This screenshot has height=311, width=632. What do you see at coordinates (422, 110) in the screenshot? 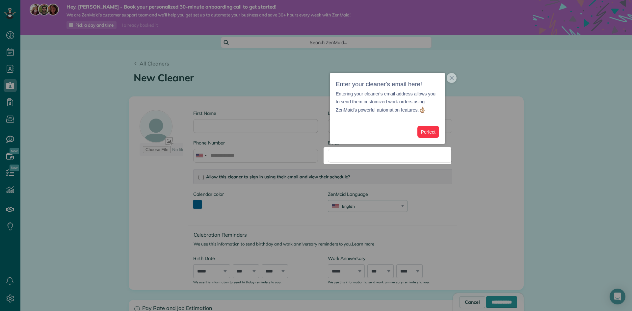
I see `img: :ok_hand:` at bounding box center [422, 110].